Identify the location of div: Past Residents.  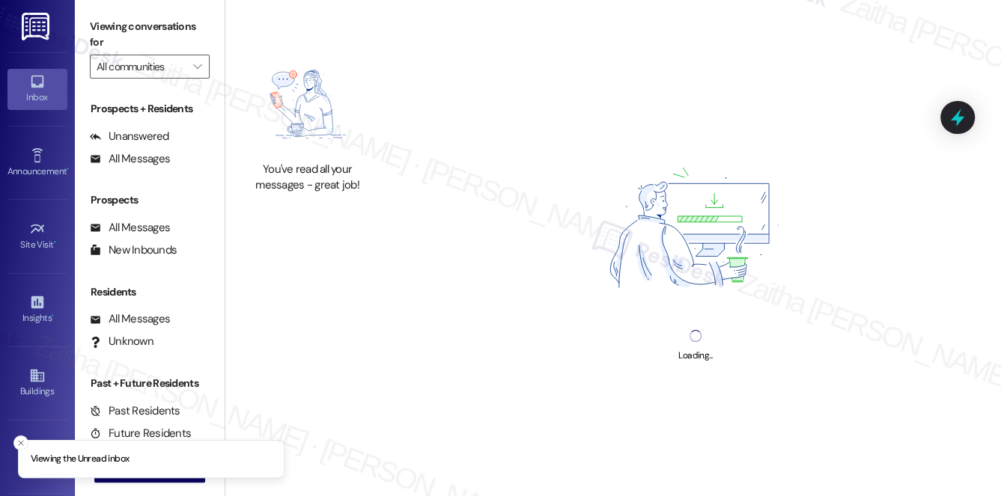
(135, 411).